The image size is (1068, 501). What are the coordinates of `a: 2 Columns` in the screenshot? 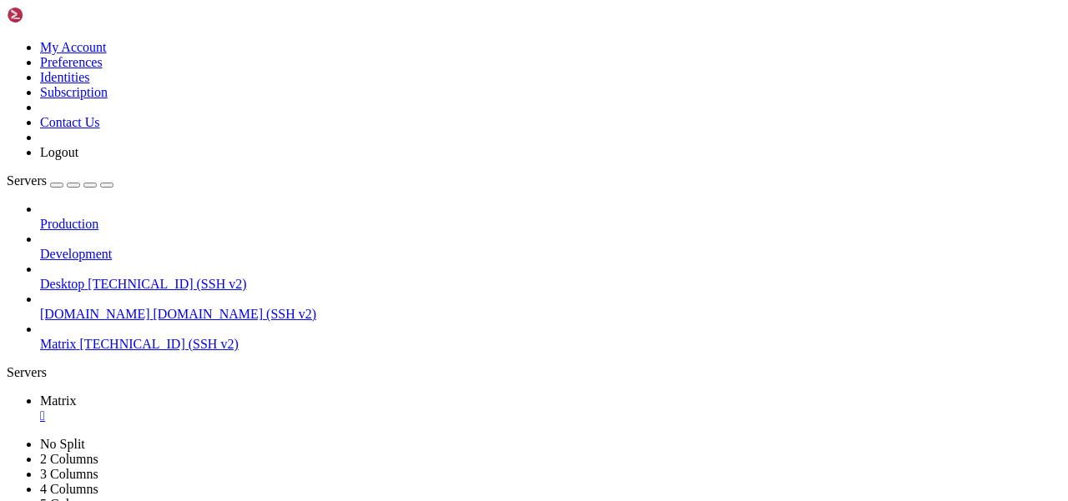 It's located at (69, 459).